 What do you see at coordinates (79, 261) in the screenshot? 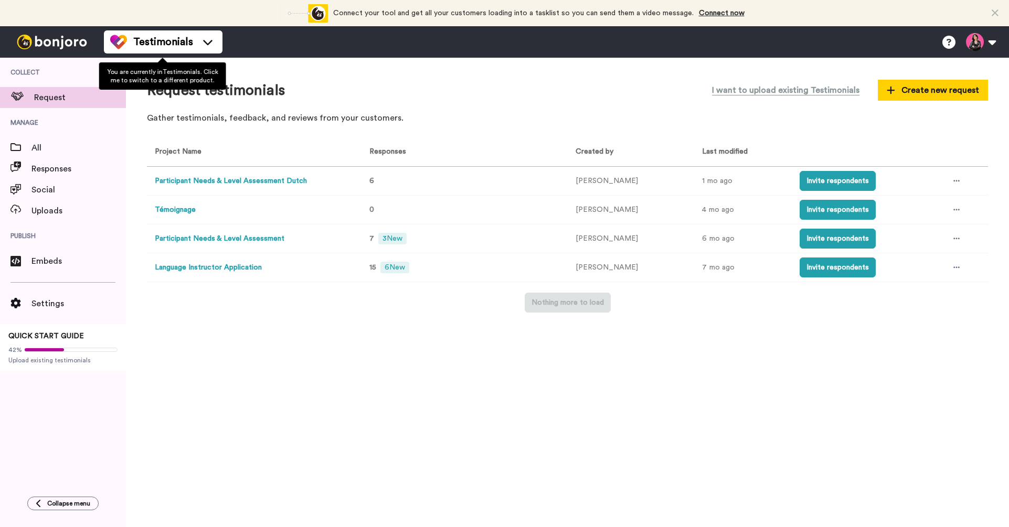
I see `span: Embeds` at bounding box center [79, 261].